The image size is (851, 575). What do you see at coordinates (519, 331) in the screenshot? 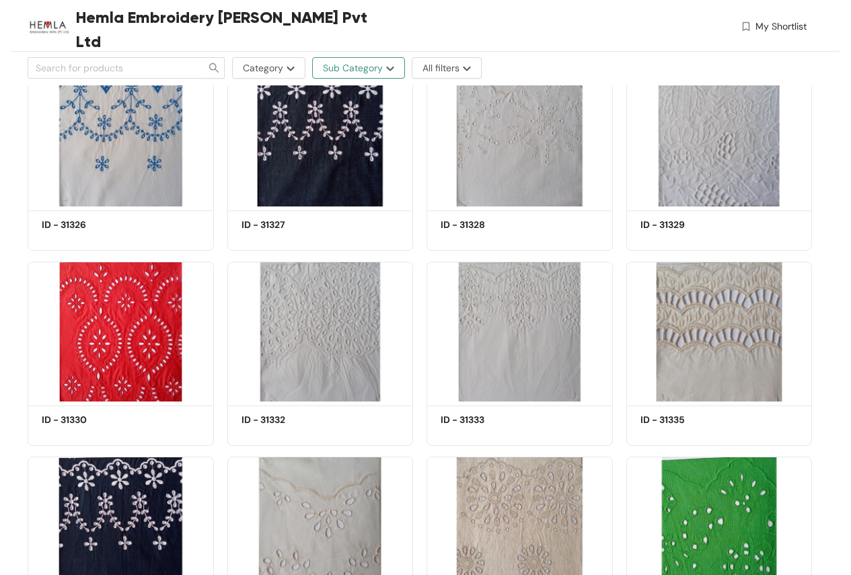
I see `img: 00b46dd2-df07-4d70-b182-6ddf60f787f5` at bounding box center [519, 331].